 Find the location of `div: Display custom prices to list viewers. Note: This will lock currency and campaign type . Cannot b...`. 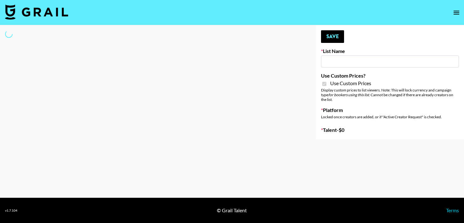

div: Display custom prices to list viewers. Note: This will lock currency and campaign type . Cannot b... is located at coordinates (390, 95).